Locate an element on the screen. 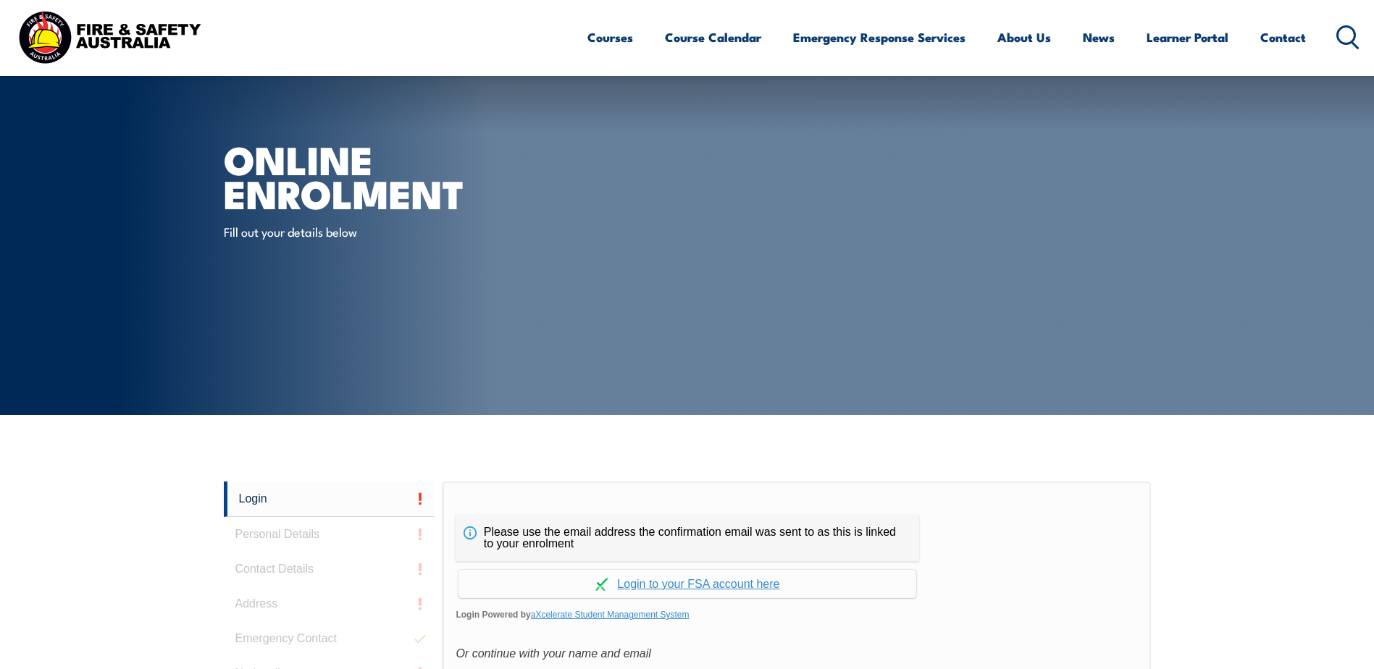 Image resolution: width=1374 pixels, height=669 pixels. p: Fill out your details below is located at coordinates (356, 231).